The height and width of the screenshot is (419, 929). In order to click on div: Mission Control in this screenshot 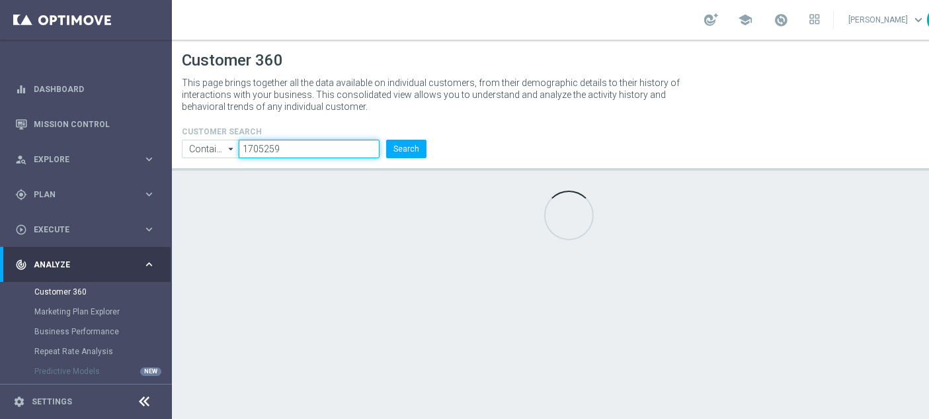, I will do `click(85, 124)`.